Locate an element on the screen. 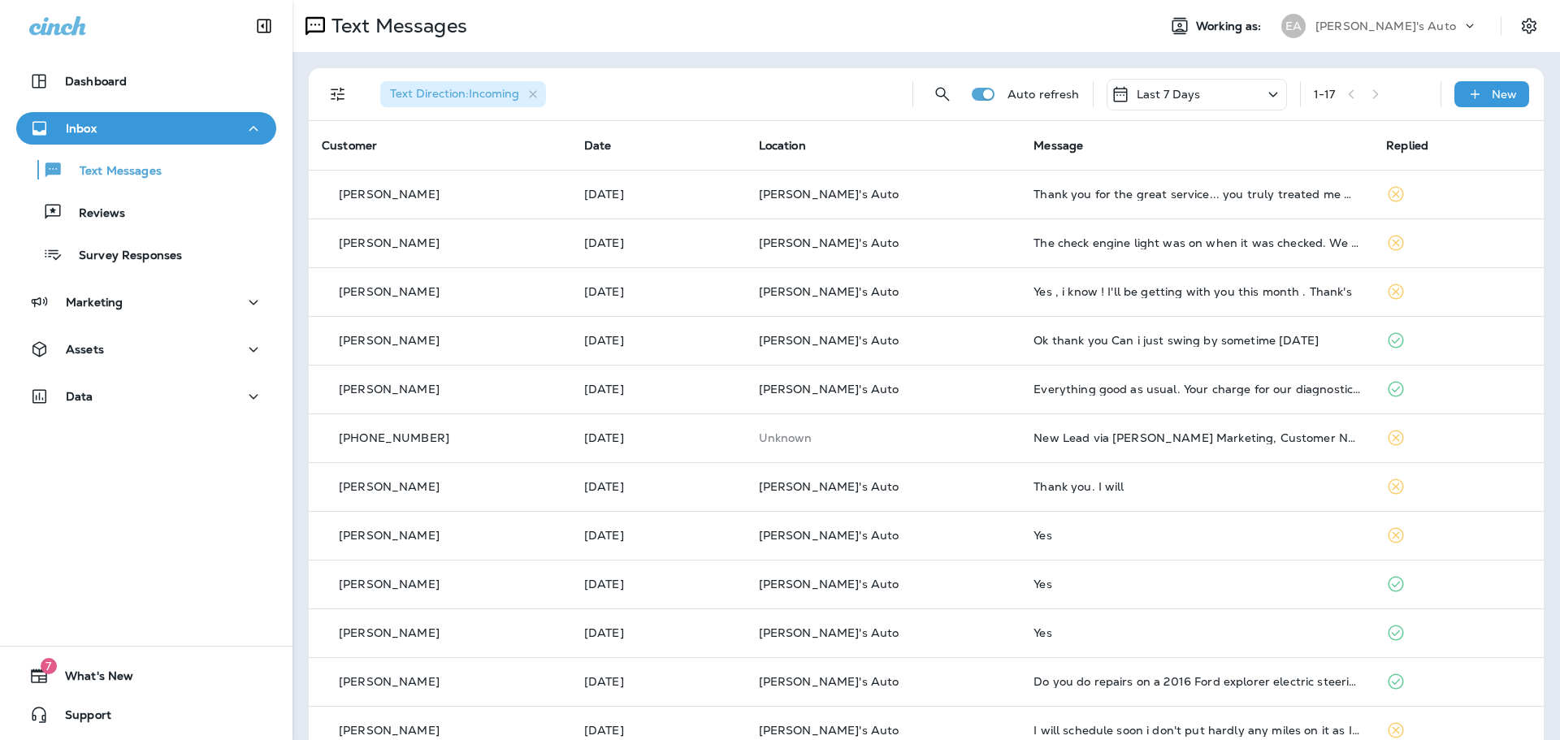 The width and height of the screenshot is (1560, 740). button: Text Messages is located at coordinates (146, 170).